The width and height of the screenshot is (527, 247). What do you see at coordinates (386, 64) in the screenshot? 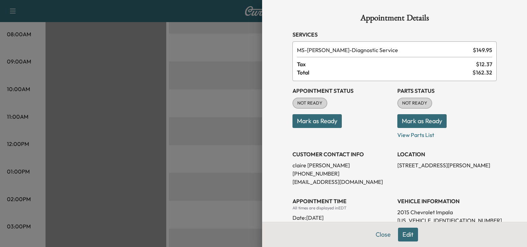
I see `span: Tax` at bounding box center [386, 64].